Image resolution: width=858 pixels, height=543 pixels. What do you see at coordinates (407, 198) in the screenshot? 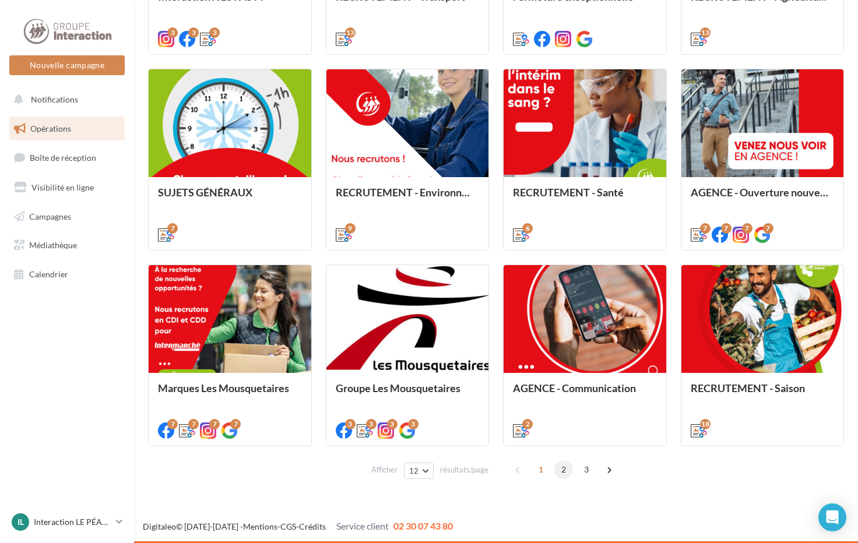
I see `div: RECRUTEMENT - Environnement` at bounding box center [407, 198].